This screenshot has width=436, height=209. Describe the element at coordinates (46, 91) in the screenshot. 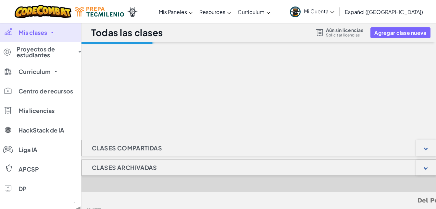

I see `span: Centro de recursos` at that location.